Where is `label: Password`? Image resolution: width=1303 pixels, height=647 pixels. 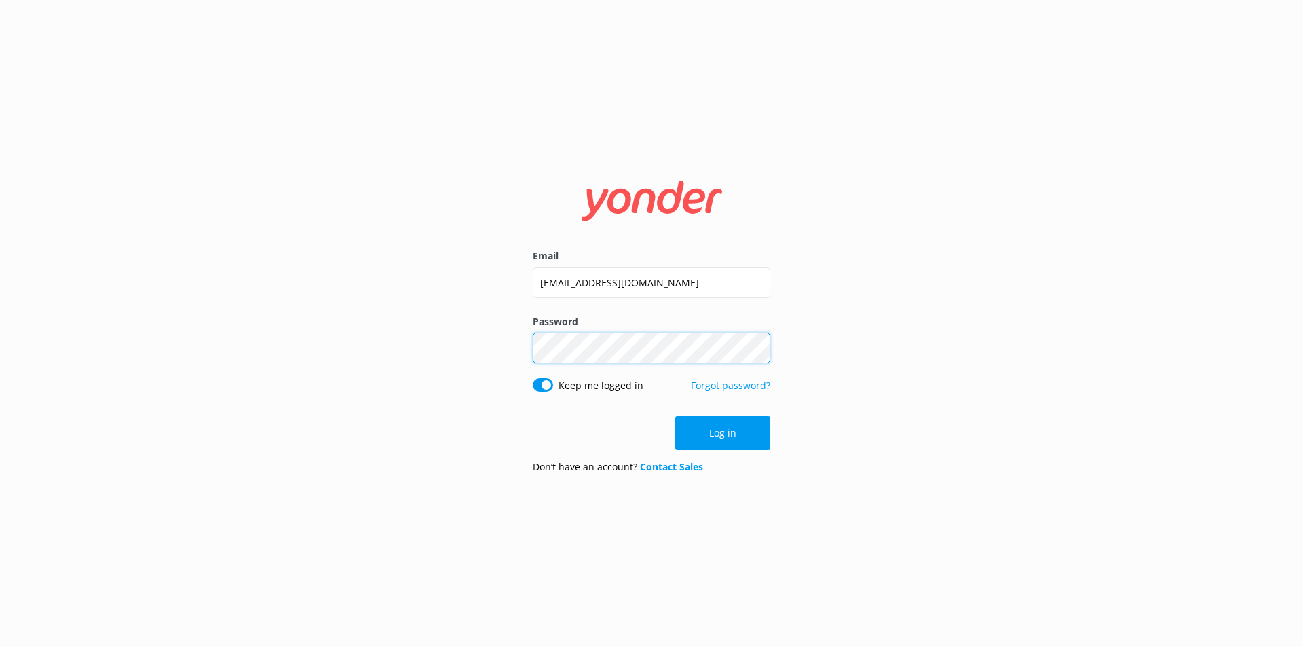 label: Password is located at coordinates (651, 322).